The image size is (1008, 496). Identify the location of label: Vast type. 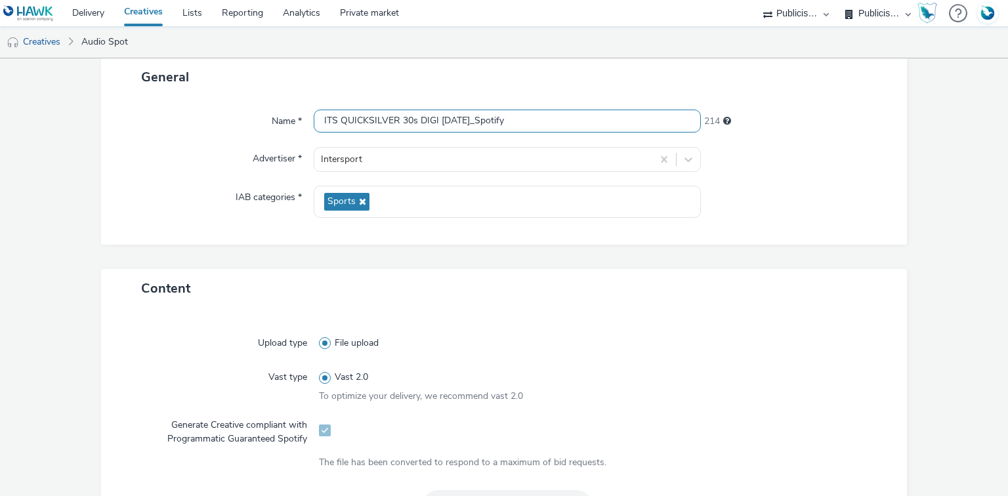
(287, 375).